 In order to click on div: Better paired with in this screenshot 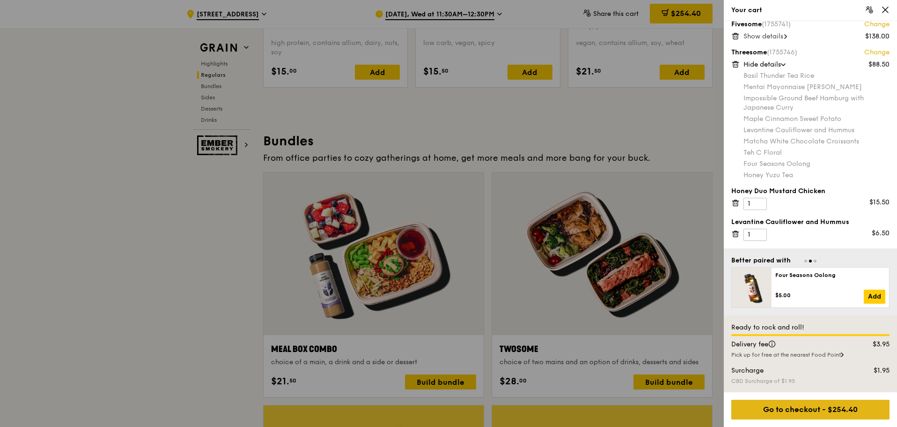, I will do `click(761, 260)`.